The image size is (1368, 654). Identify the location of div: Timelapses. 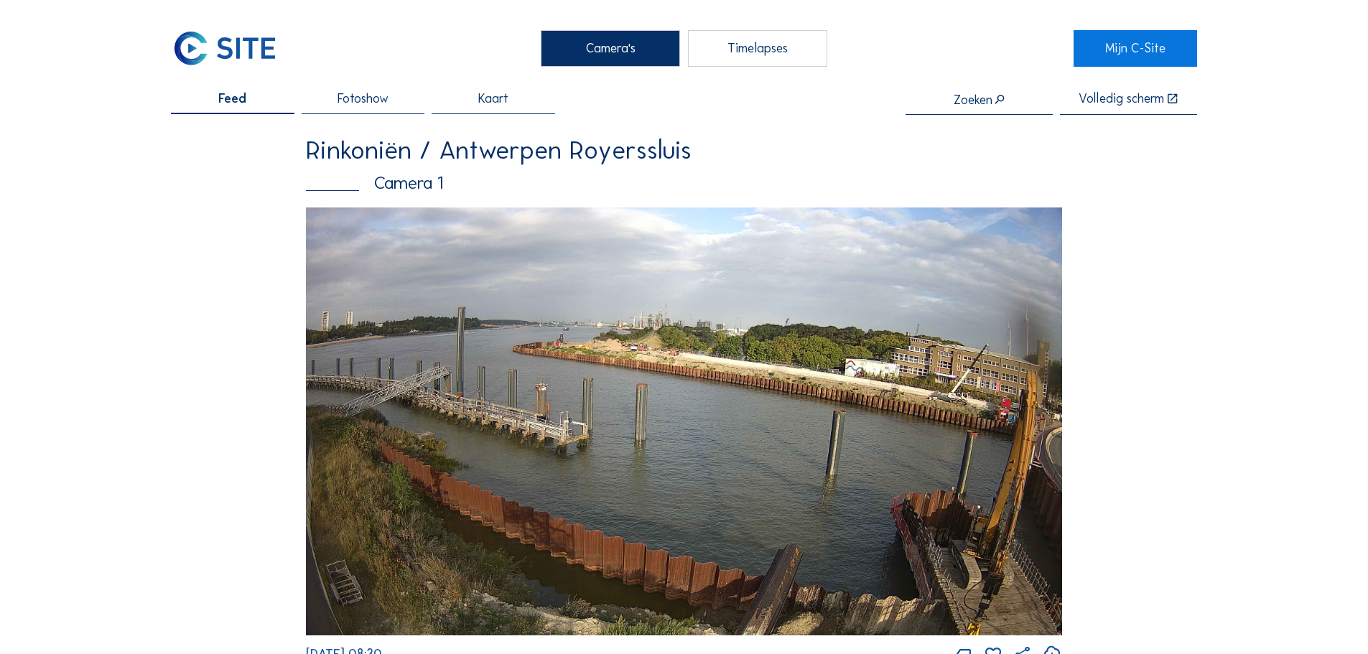
(758, 48).